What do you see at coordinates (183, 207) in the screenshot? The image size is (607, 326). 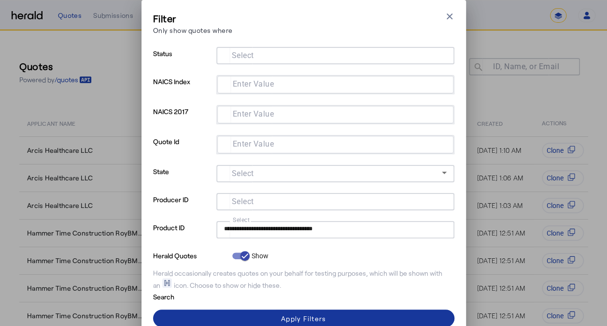 I see `p: Producer ID` at bounding box center [183, 207].